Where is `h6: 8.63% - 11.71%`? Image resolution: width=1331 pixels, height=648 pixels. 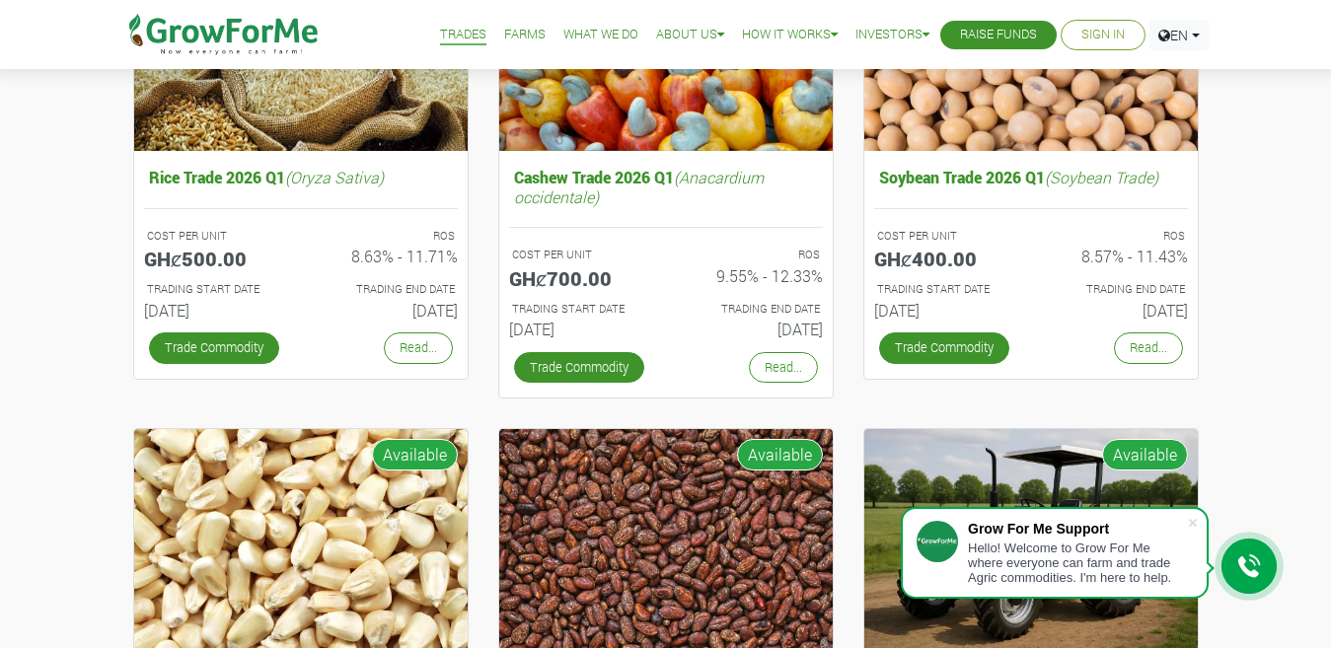 h6: 8.63% - 11.71% is located at coordinates (387, 256).